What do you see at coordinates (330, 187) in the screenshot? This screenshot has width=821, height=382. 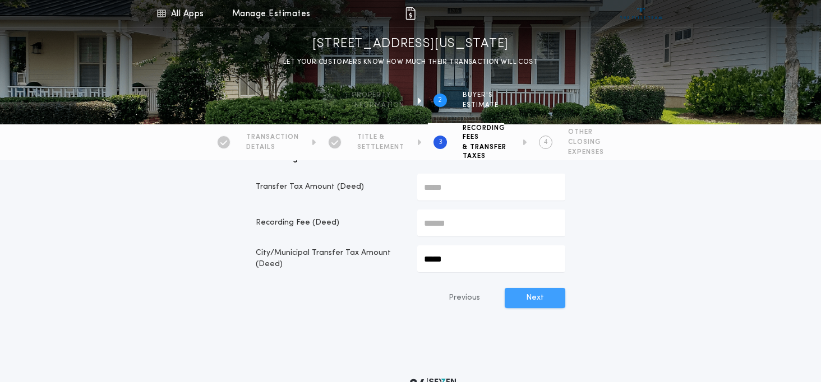 I see `p: Transfer Tax Amount (Deed)` at bounding box center [330, 187].